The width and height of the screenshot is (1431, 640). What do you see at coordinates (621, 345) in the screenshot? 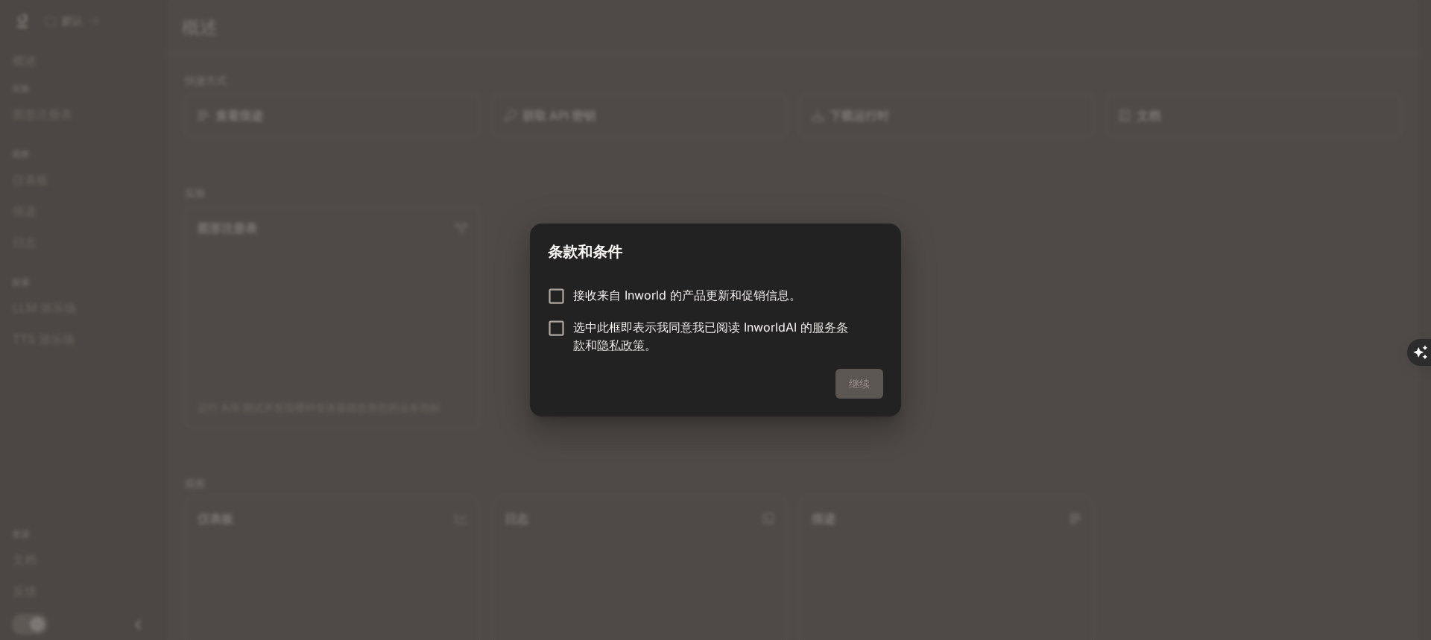
I see `a: 隐私政策` at bounding box center [621, 345].